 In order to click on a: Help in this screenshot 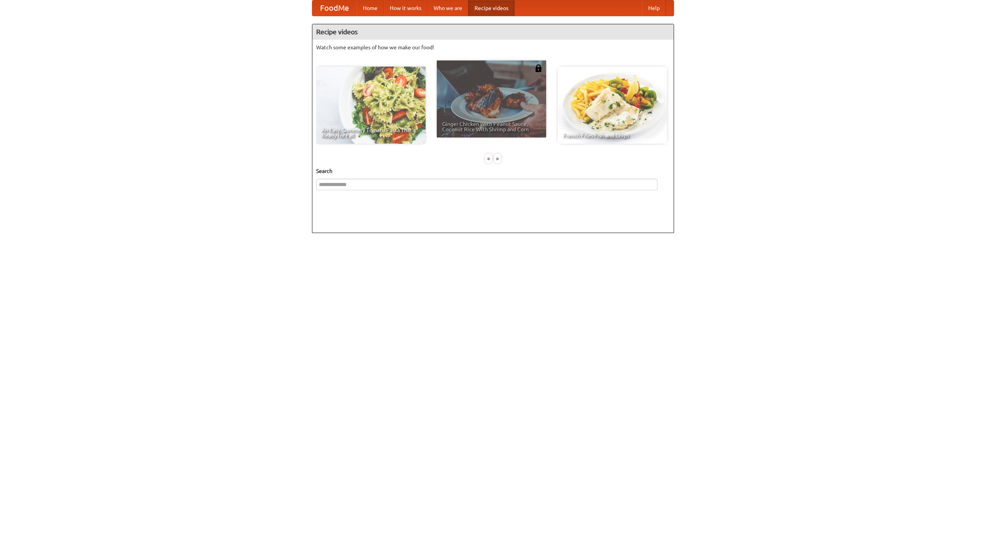, I will do `click(654, 8)`.